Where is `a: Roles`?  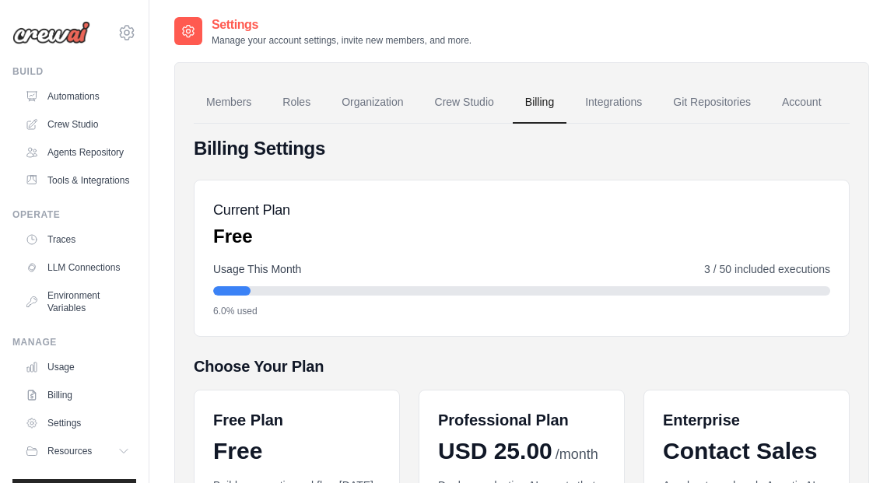 a: Roles is located at coordinates (297, 103).